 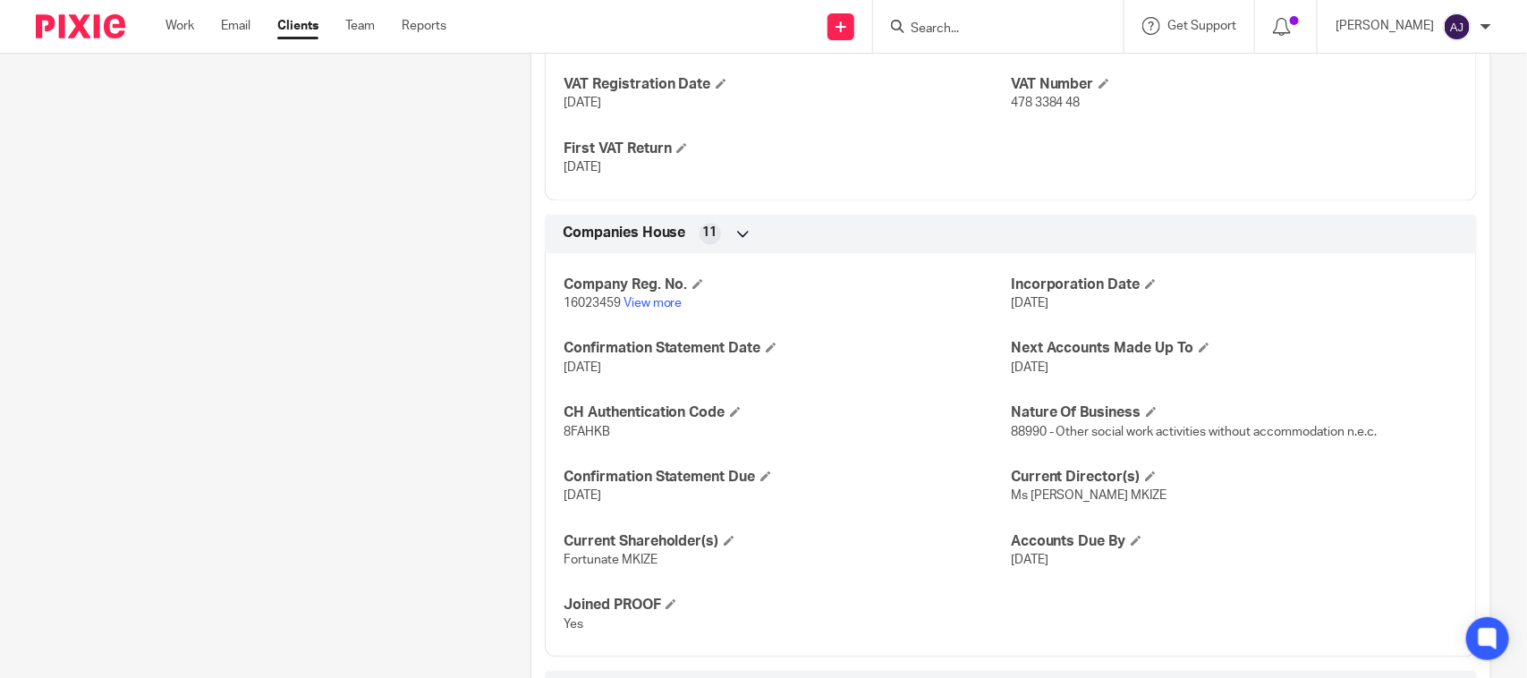 I want to click on span: Yes, so click(x=574, y=625).